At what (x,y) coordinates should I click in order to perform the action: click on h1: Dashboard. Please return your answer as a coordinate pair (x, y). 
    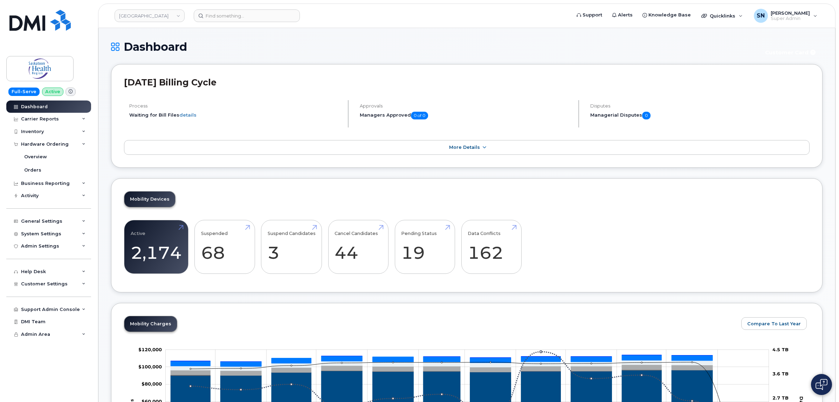
    Looking at the image, I should click on (434, 47).